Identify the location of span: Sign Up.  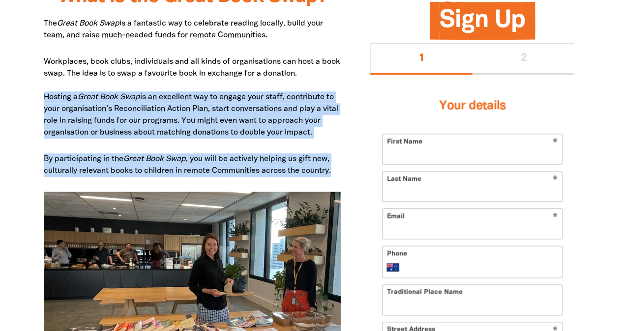
(482, 24).